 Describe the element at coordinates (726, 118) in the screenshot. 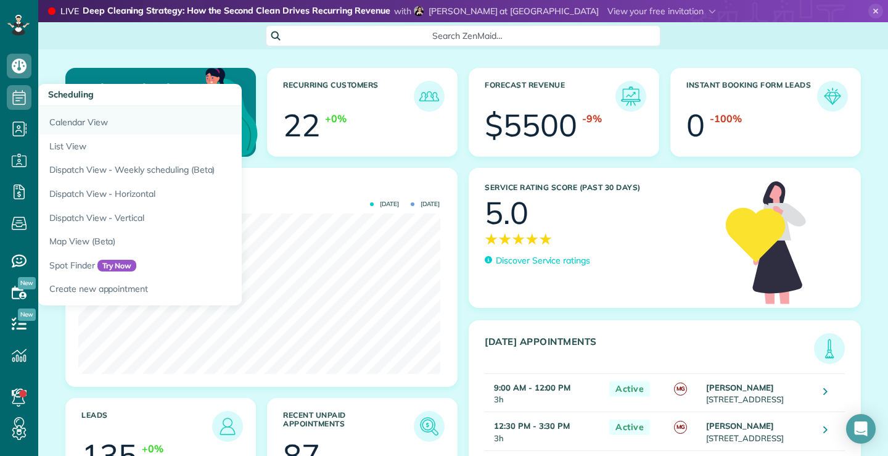

I see `div: -100%` at that location.